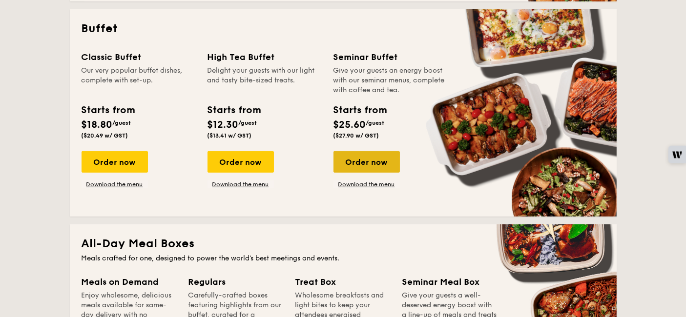  What do you see at coordinates (265, 57) in the screenshot?
I see `div: High Tea Buffet` at bounding box center [265, 57].